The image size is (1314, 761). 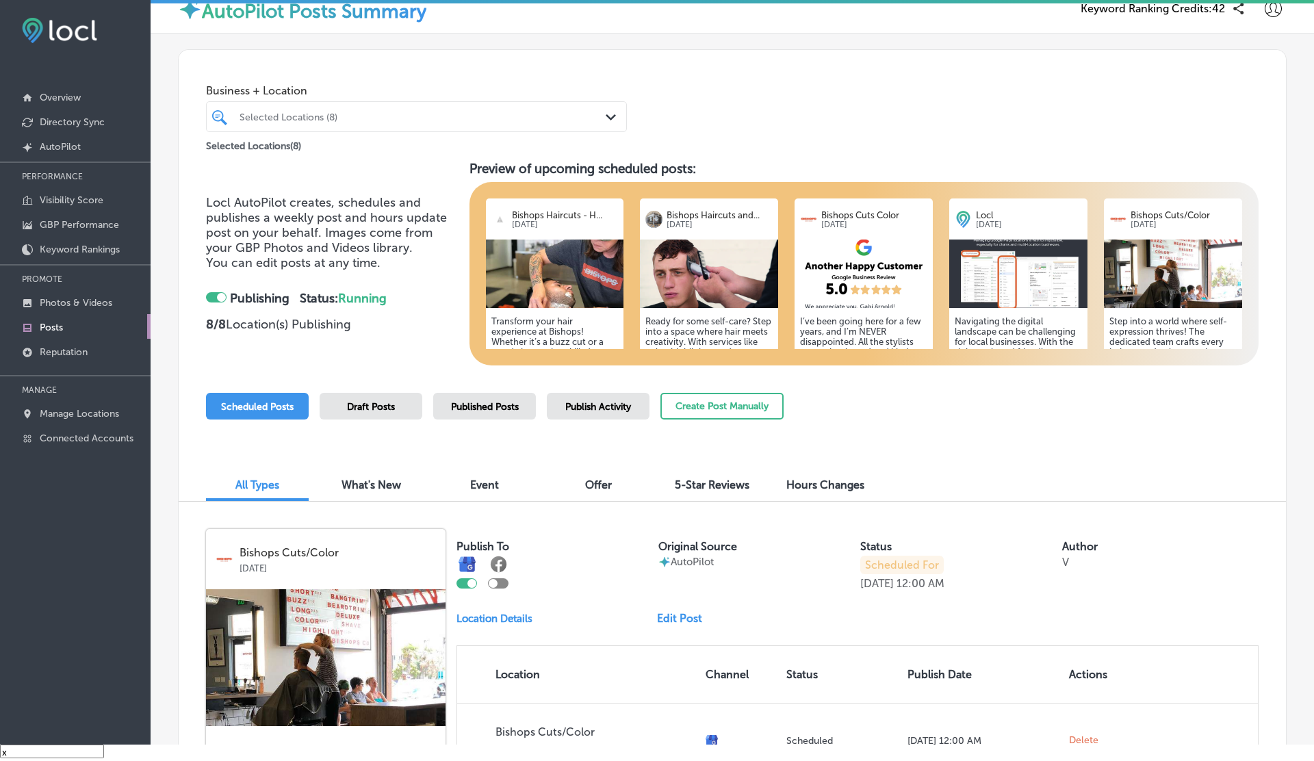 I want to click on label: Publish To, so click(x=482, y=546).